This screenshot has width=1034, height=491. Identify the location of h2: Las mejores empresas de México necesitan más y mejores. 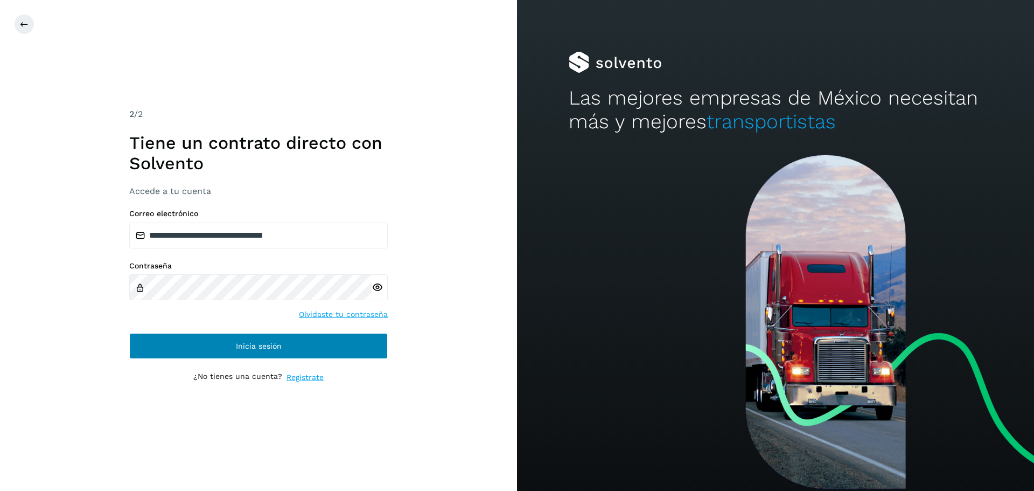
(776, 110).